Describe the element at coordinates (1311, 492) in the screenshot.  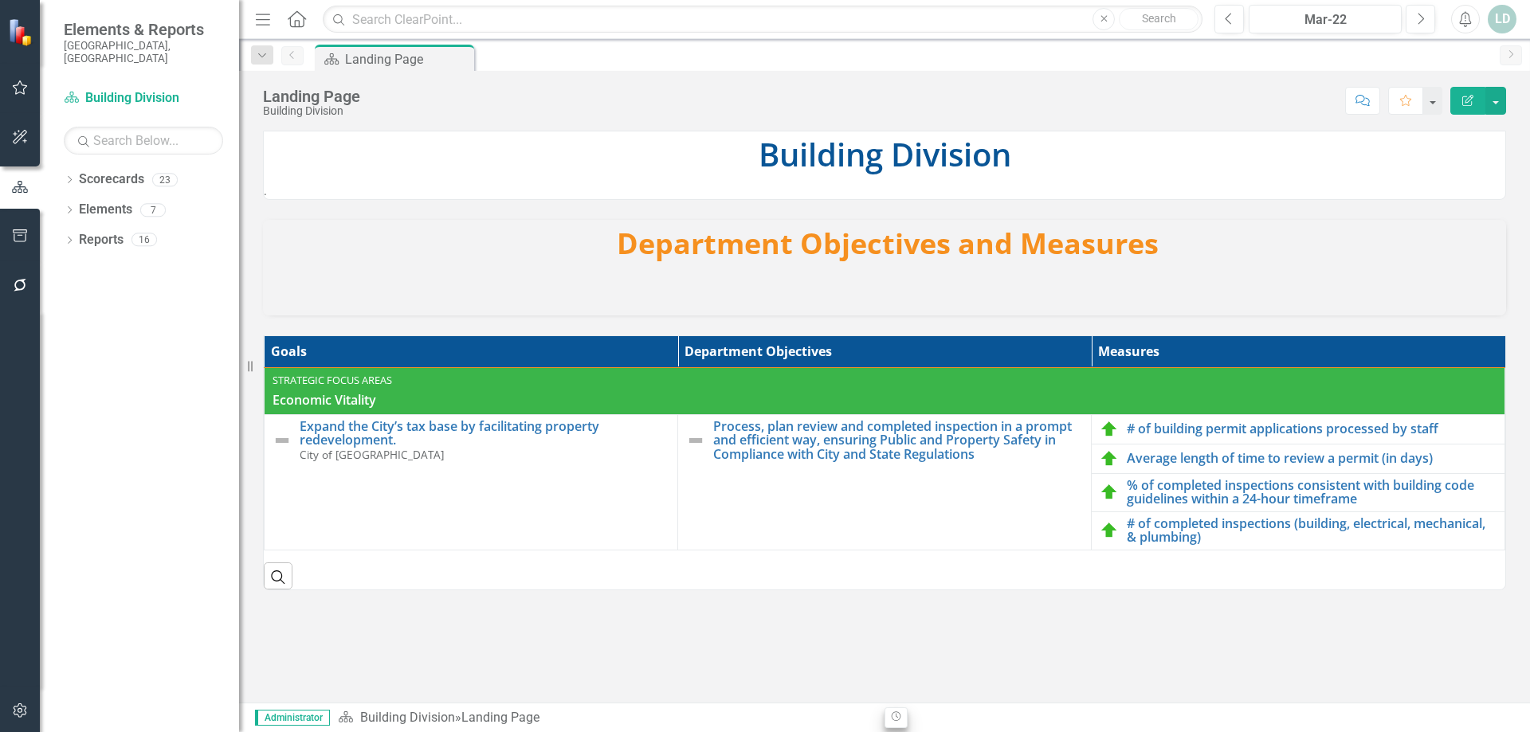
I see `a: % of completed inspections consistent with building code guidelines within a 24-hour timeframe` at that location.